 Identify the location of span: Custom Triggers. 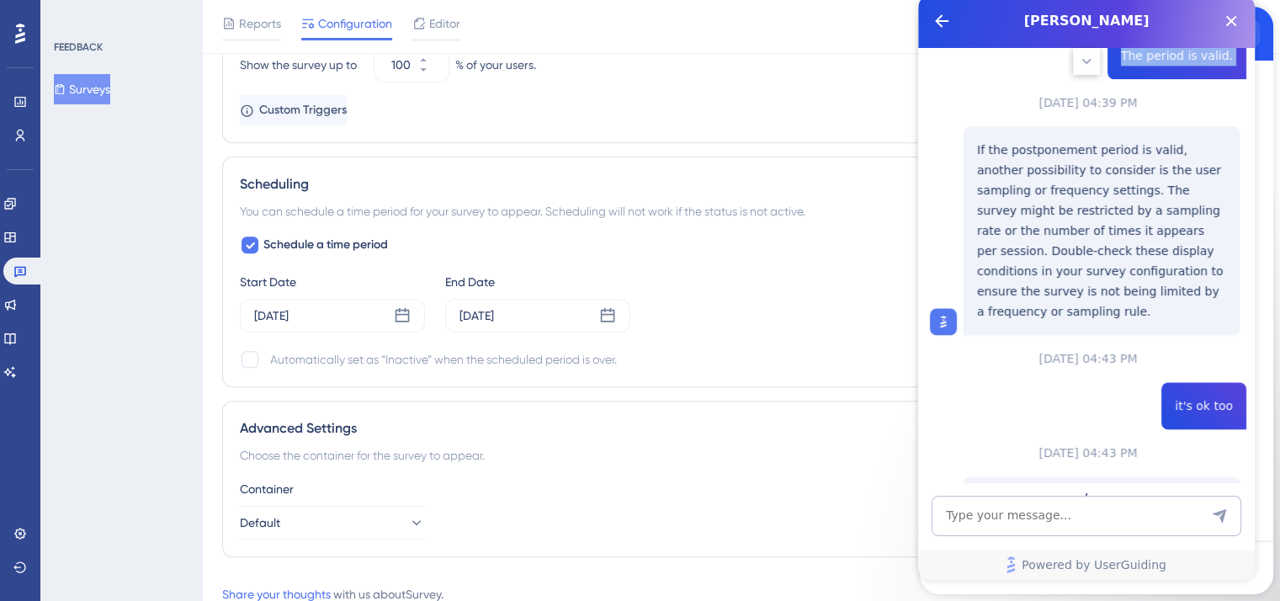
(303, 110).